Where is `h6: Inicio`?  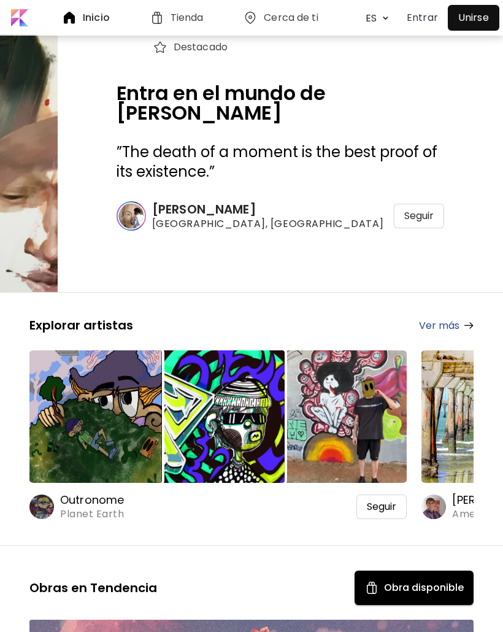 h6: Inicio is located at coordinates (96, 18).